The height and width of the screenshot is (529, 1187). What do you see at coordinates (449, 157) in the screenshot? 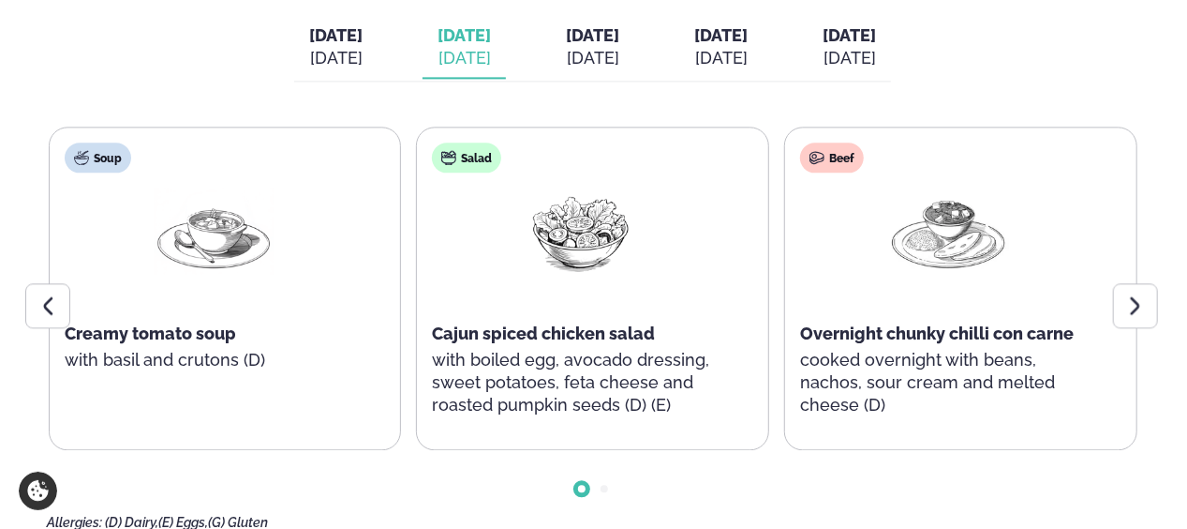
I see `img: salad.svg` at bounding box center [449, 157].